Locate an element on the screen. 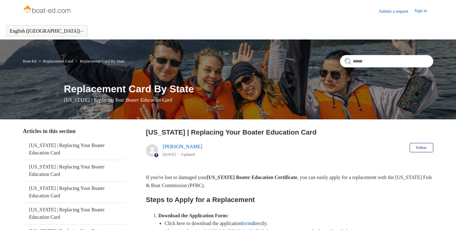 The height and width of the screenshot is (230, 456). a: Replacement Card is located at coordinates (58, 61).